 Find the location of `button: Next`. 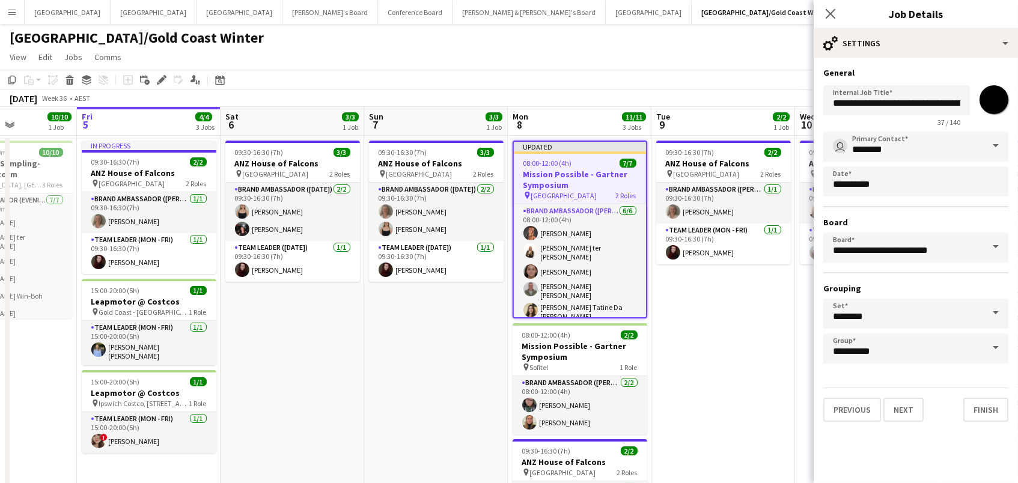

button: Next is located at coordinates (903, 410).